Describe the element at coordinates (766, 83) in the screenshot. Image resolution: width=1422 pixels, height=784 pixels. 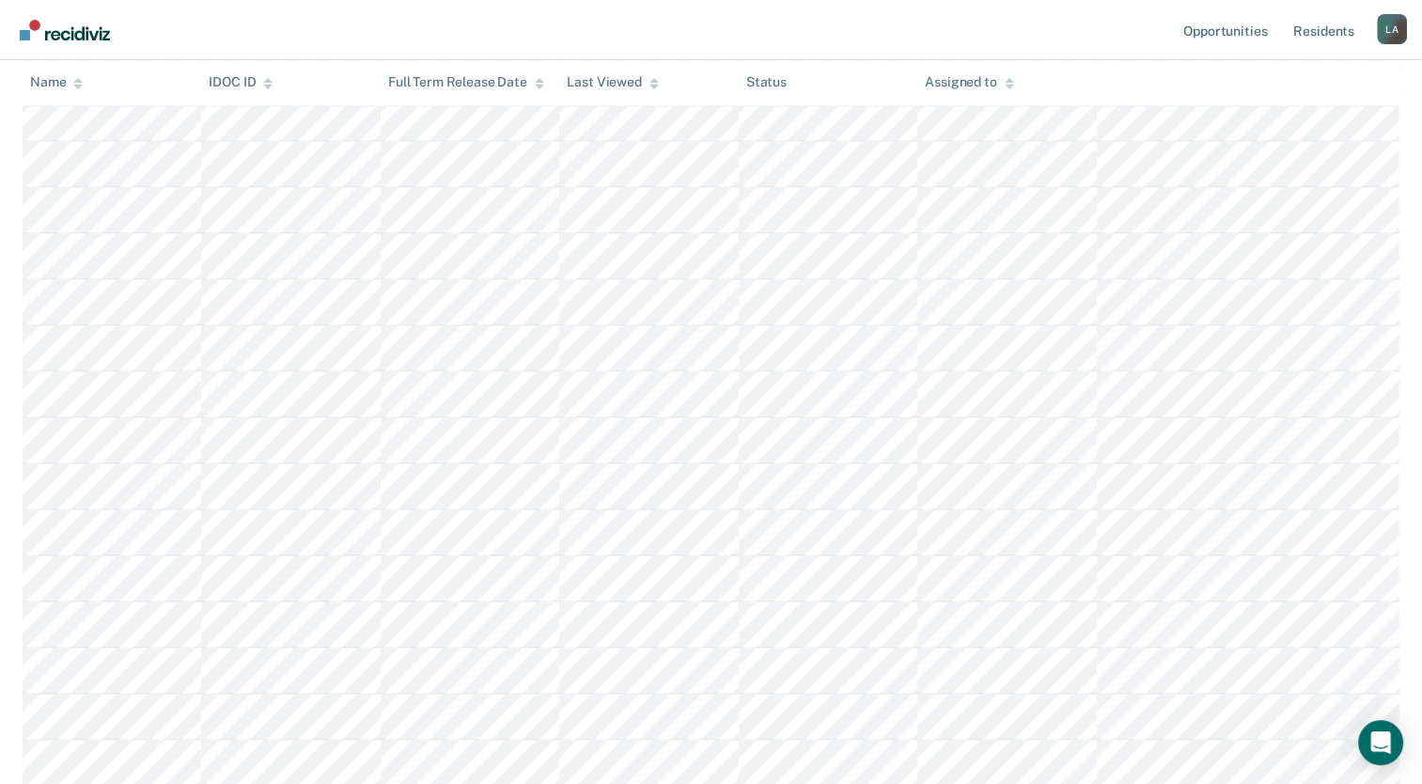
I see `div: Status` at that location.